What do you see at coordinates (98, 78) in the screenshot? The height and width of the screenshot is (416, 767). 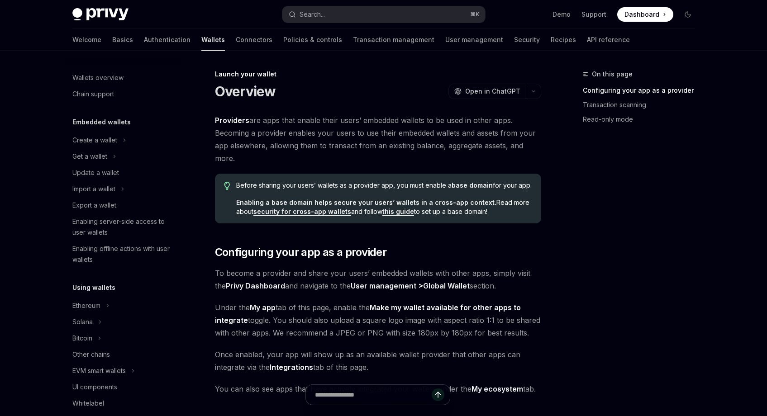 I see `div: Wallets overview` at bounding box center [98, 78].